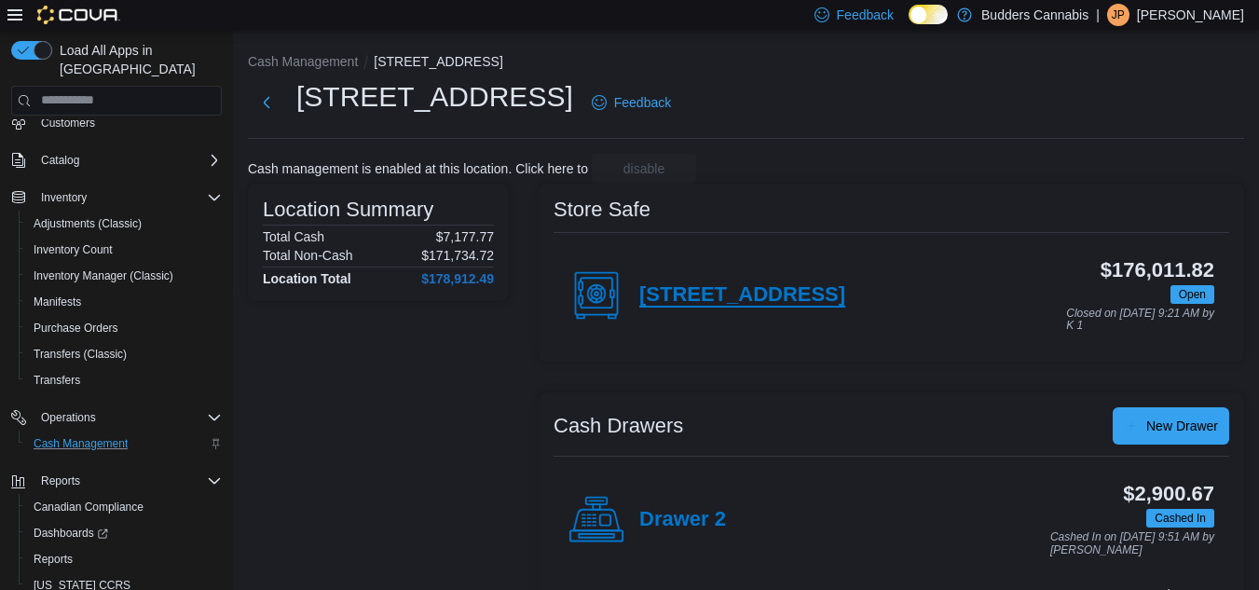 The height and width of the screenshot is (590, 1259). What do you see at coordinates (1157, 270) in the screenshot?
I see `h3: $176,011.82` at bounding box center [1157, 270].